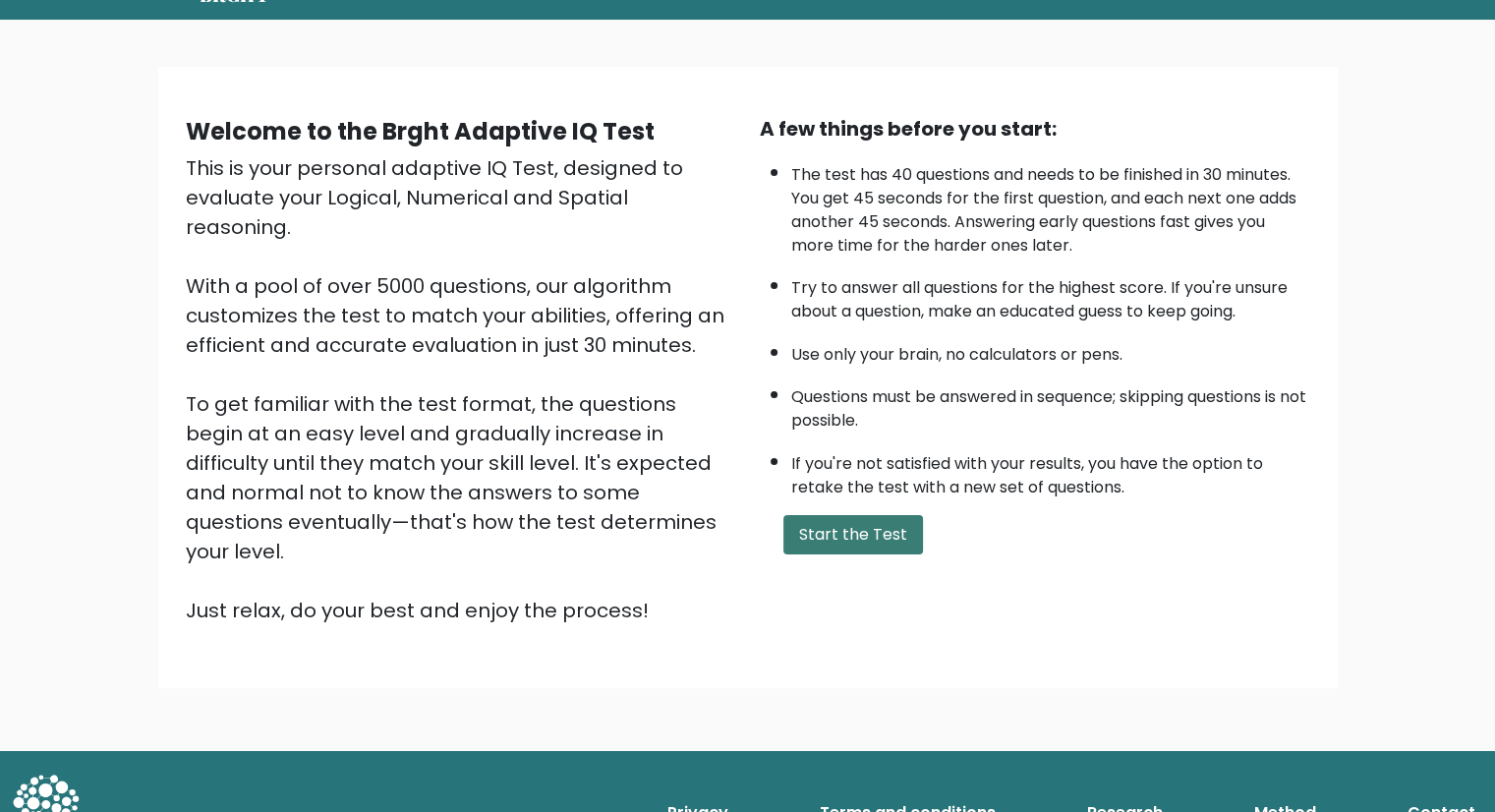 The image size is (1495, 812). What do you see at coordinates (1051, 350) in the screenshot?
I see `li: Use only your brain, no calculators or pens.` at bounding box center [1051, 350].